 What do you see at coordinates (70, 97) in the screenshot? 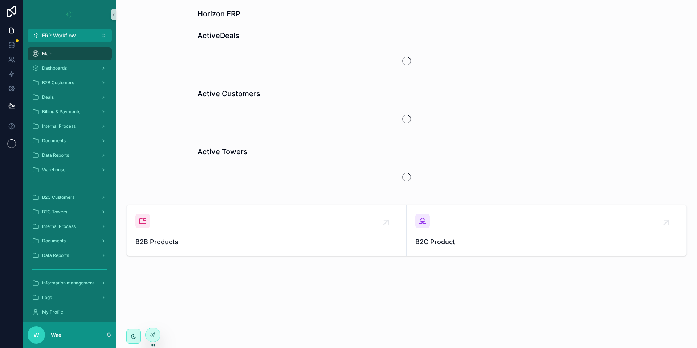
I see `a: Deals` at bounding box center [70, 97].